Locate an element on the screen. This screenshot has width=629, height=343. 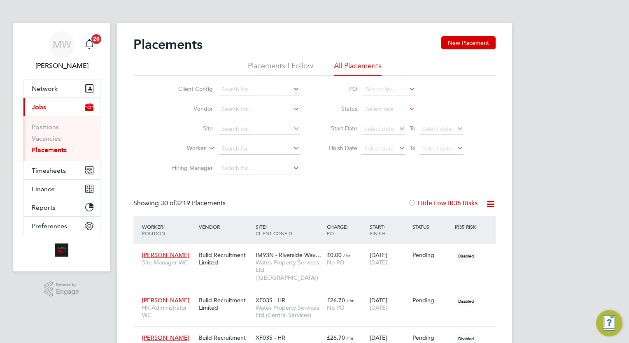
span: / Position is located at coordinates (153, 230).